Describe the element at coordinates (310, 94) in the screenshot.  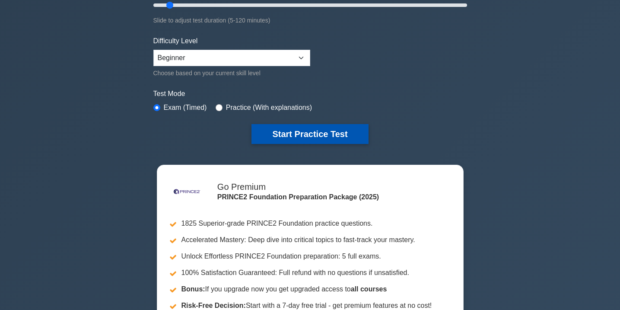
I see `label: Test Mode` at that location.